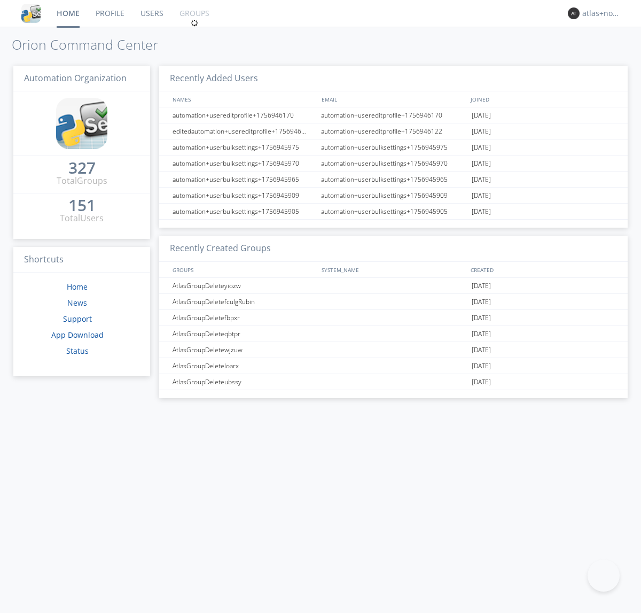 Image resolution: width=641 pixels, height=613 pixels. I want to click on a: 151, so click(82, 206).